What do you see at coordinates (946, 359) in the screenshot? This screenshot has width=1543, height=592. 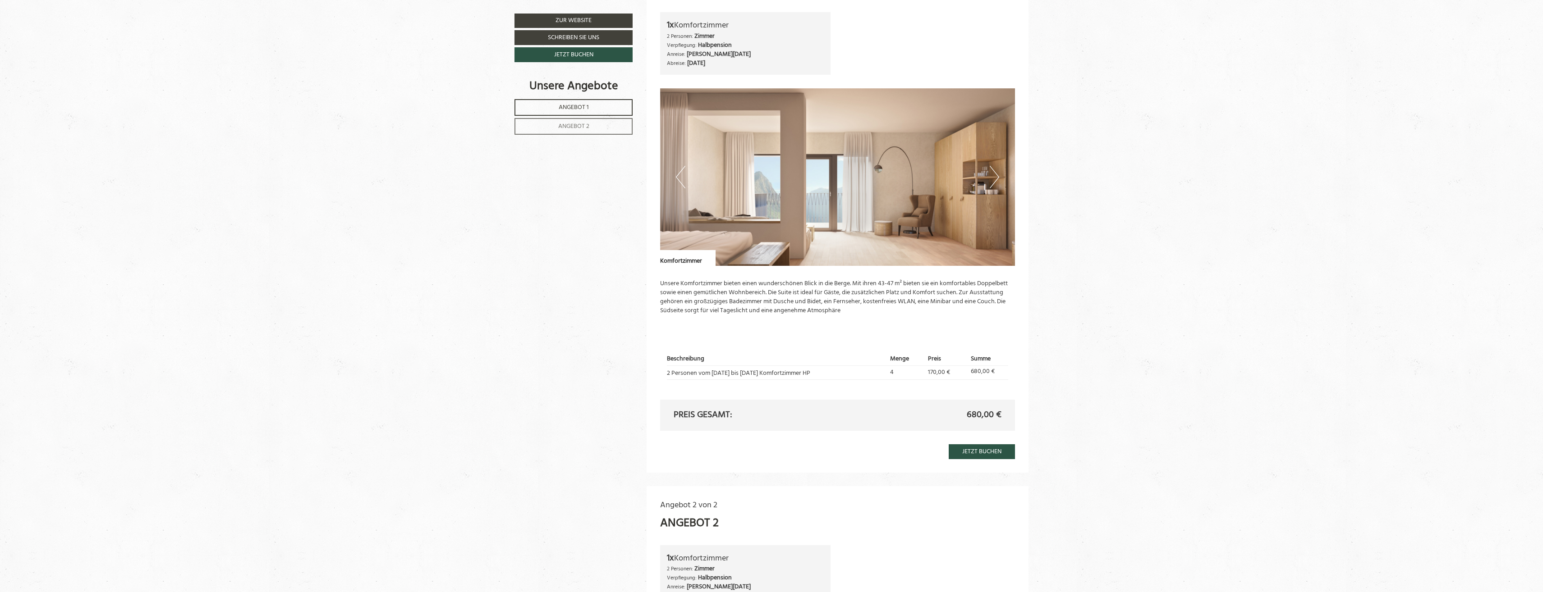 I see `th: Preis` at bounding box center [946, 359].